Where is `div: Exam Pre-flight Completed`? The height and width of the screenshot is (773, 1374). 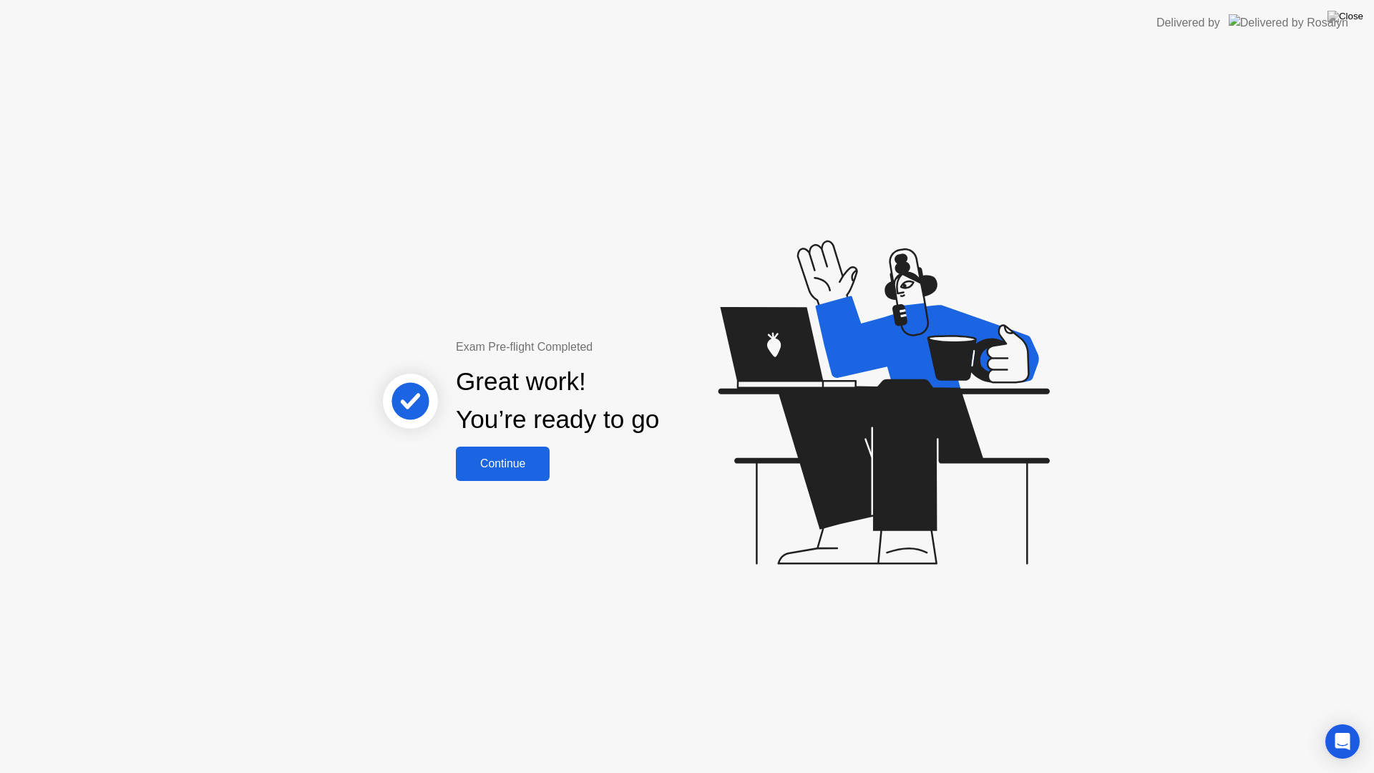 div: Exam Pre-flight Completed is located at coordinates (603, 347).